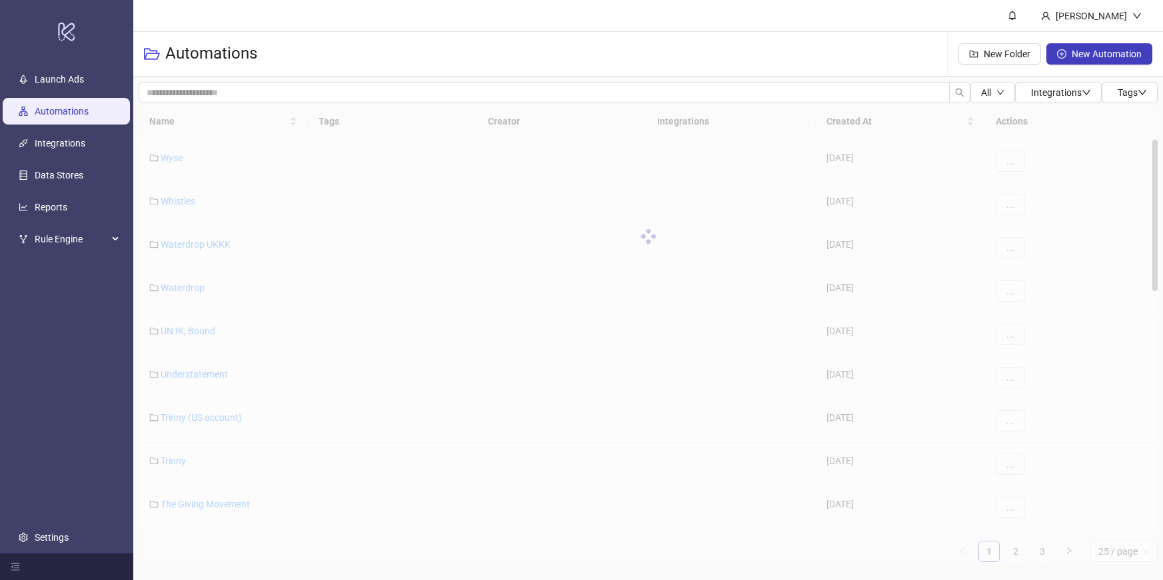 The width and height of the screenshot is (1163, 580). I want to click on button: Integrationsdown, so click(1058, 93).